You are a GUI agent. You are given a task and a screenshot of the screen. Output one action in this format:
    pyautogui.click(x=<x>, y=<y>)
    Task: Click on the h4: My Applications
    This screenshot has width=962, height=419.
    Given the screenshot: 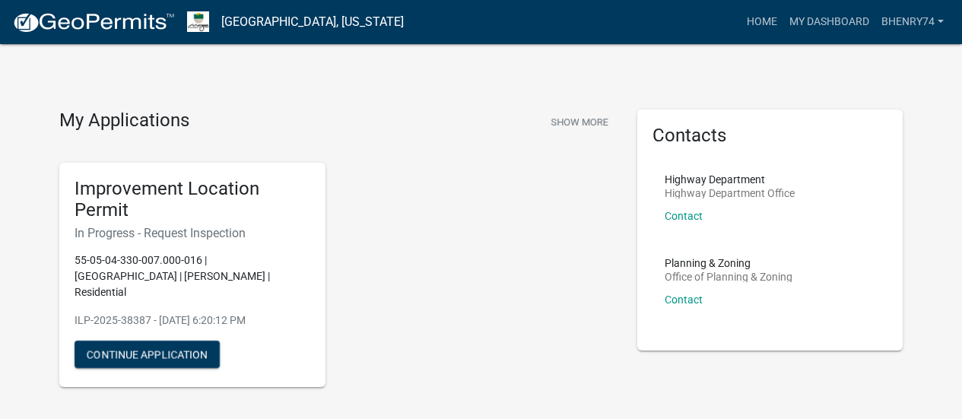 What is the action you would take?
    pyautogui.click(x=124, y=121)
    